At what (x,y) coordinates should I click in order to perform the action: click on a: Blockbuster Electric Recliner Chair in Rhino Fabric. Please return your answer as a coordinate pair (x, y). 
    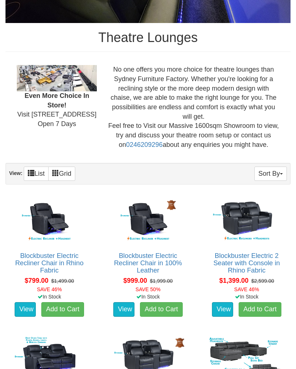
    Looking at the image, I should click on (49, 263).